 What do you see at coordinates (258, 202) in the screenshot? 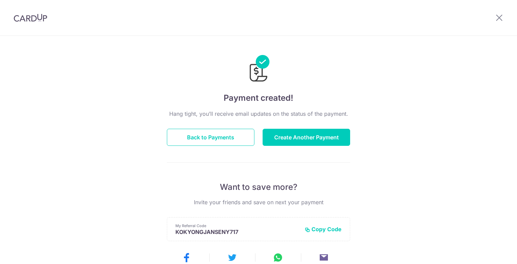
I see `p: Invite your friends and save on next your payment` at bounding box center [258, 202].